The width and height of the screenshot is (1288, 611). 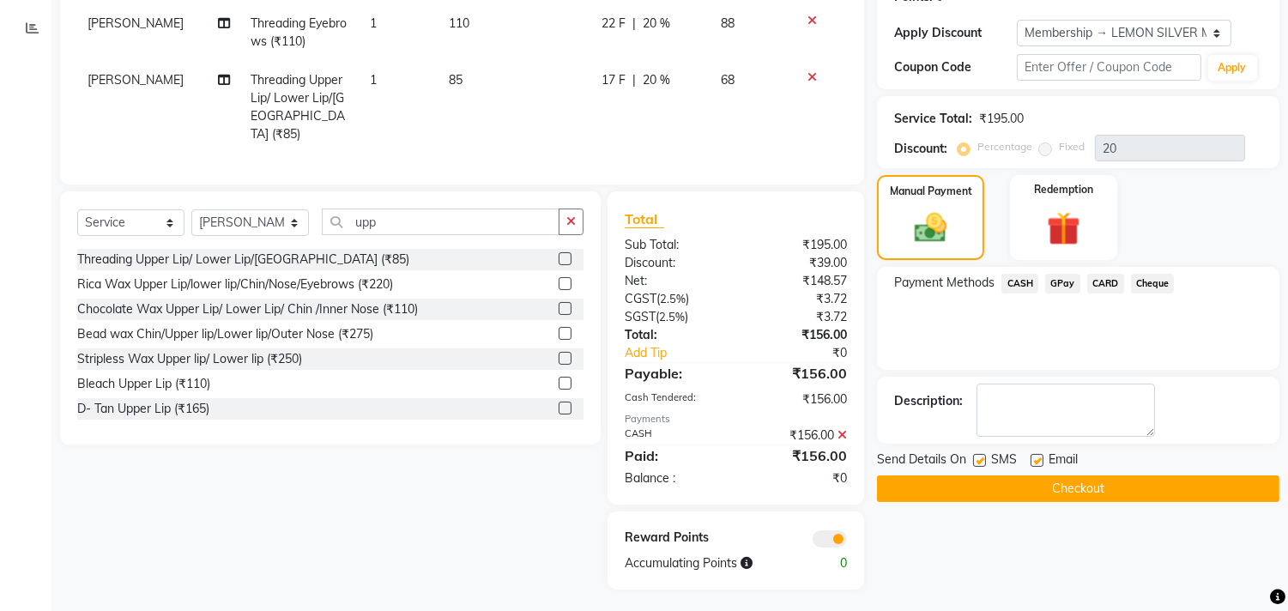 What do you see at coordinates (614, 80) in the screenshot?
I see `span: 17 F` at bounding box center [614, 80].